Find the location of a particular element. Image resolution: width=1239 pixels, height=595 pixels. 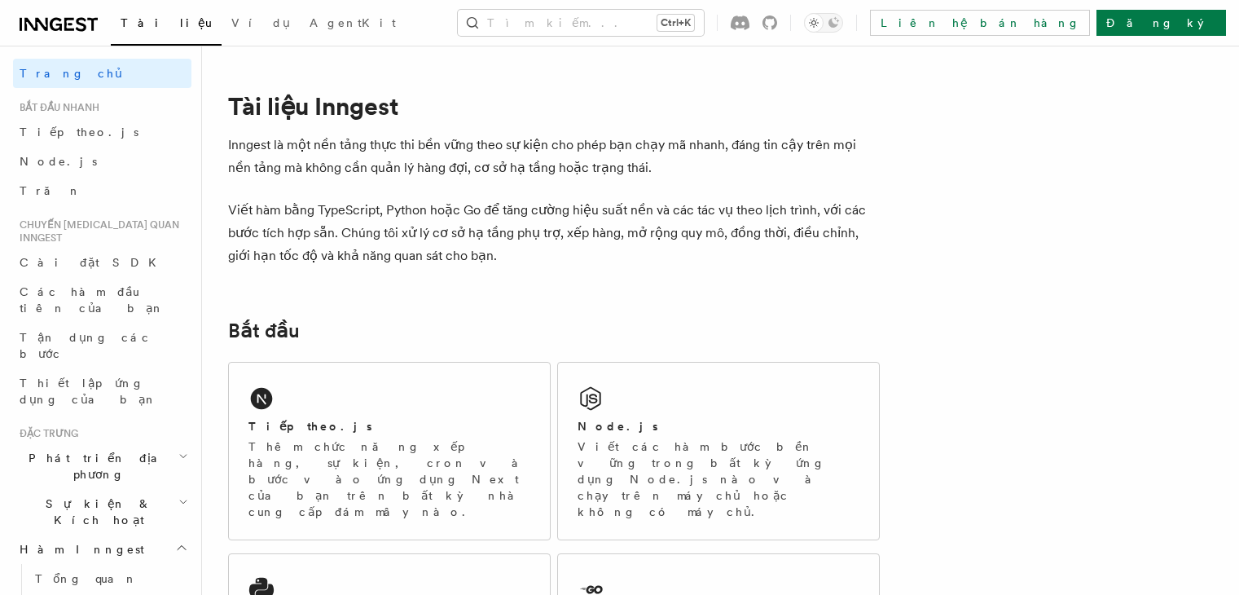

a: Trang chủ is located at coordinates (102, 73).